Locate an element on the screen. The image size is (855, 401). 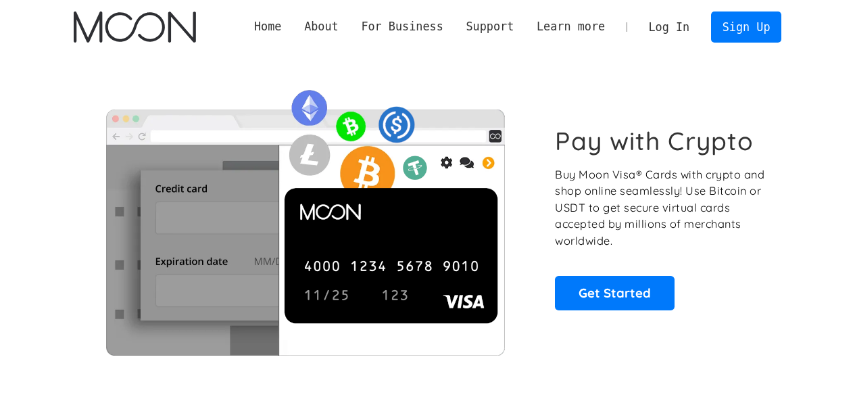
h1: Pay with Crypto is located at coordinates (654, 141).